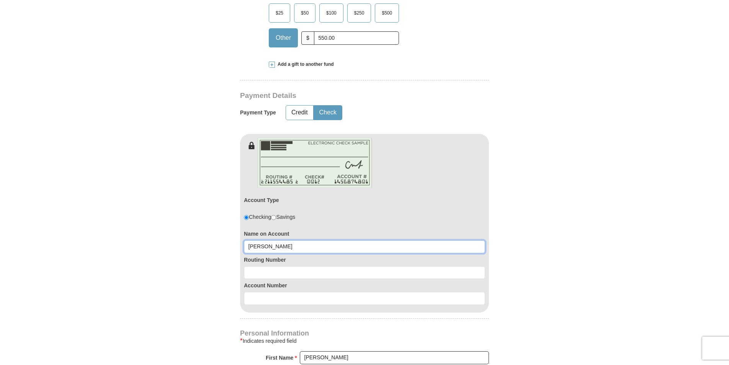  What do you see at coordinates (279, 13) in the screenshot?
I see `span: $25` at bounding box center [279, 13].